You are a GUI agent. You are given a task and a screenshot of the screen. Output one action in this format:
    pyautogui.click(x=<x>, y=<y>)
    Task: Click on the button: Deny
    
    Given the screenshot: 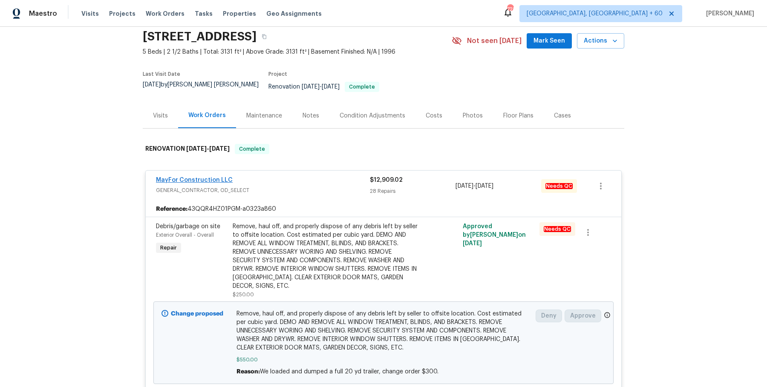 What is the action you would take?
    pyautogui.click(x=549, y=316)
    